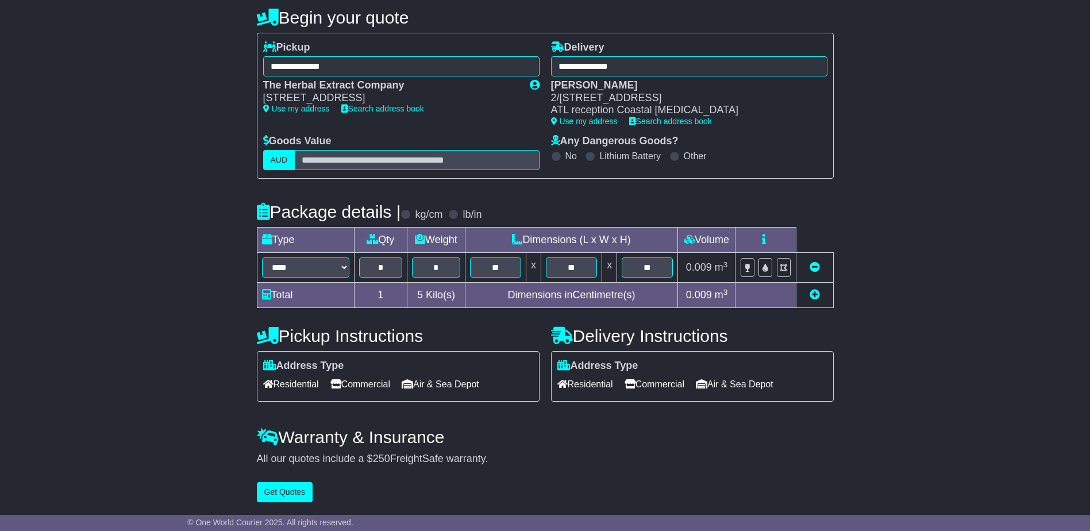 The height and width of the screenshot is (531, 1090). What do you see at coordinates (329, 211) in the screenshot?
I see `h4: Package details |` at bounding box center [329, 211].